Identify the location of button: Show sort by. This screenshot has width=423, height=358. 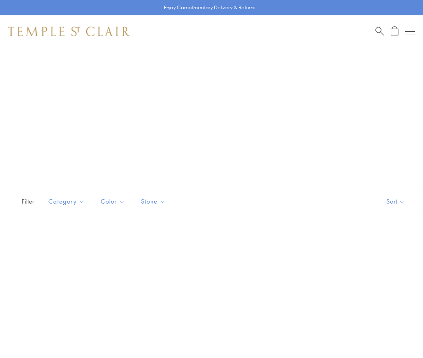
(395, 201).